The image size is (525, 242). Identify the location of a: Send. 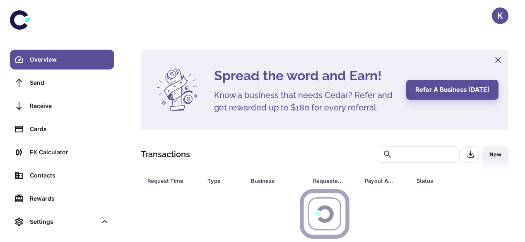
(62, 83).